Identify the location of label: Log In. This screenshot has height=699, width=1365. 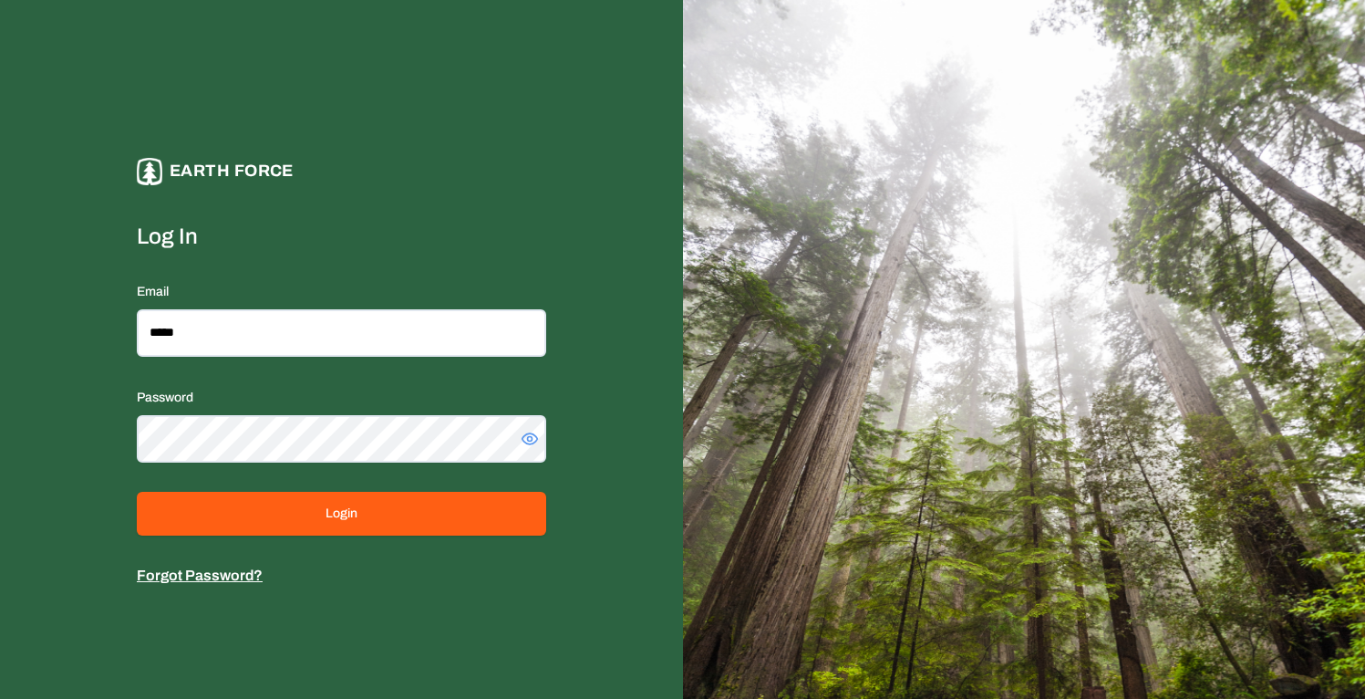
(341, 236).